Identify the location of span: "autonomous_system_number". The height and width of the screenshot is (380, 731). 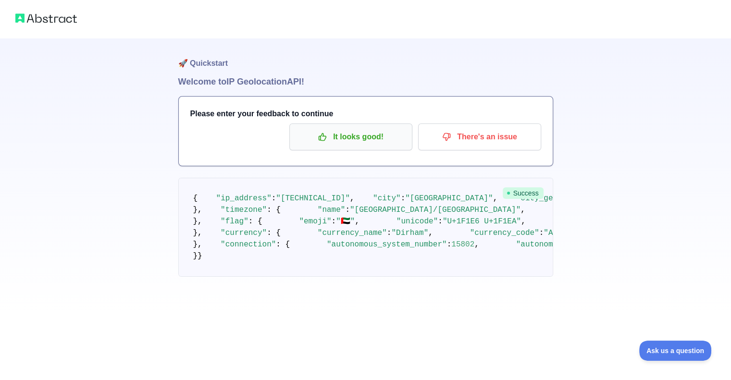
(387, 245).